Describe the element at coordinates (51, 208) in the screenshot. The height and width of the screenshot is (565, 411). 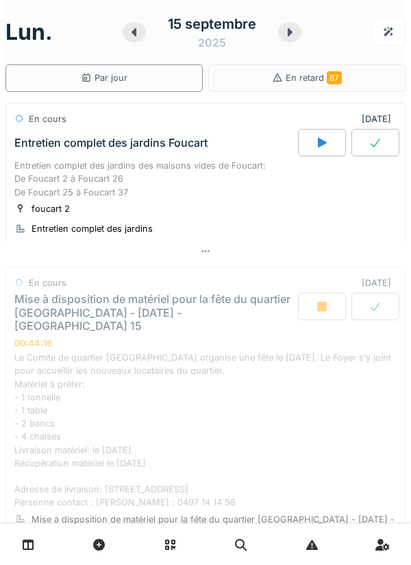
I see `div: foucart 2` at that location.